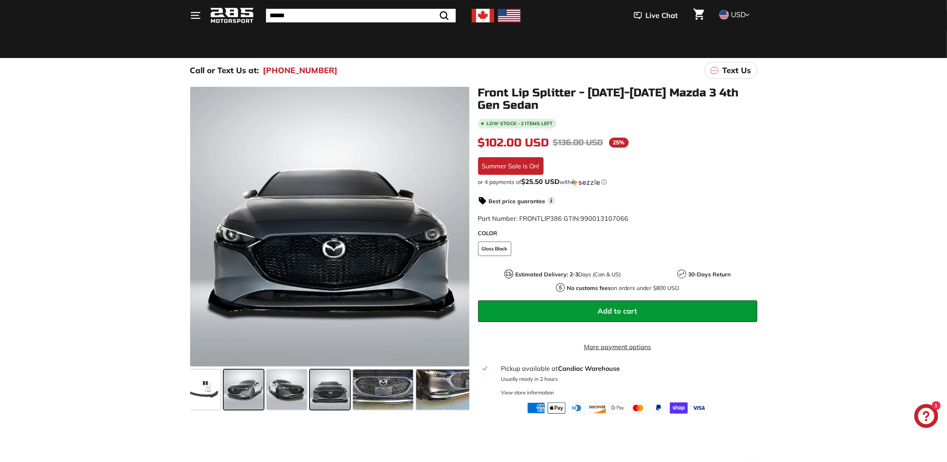  Describe the element at coordinates (618, 311) in the screenshot. I see `button: Add to cart` at that location.